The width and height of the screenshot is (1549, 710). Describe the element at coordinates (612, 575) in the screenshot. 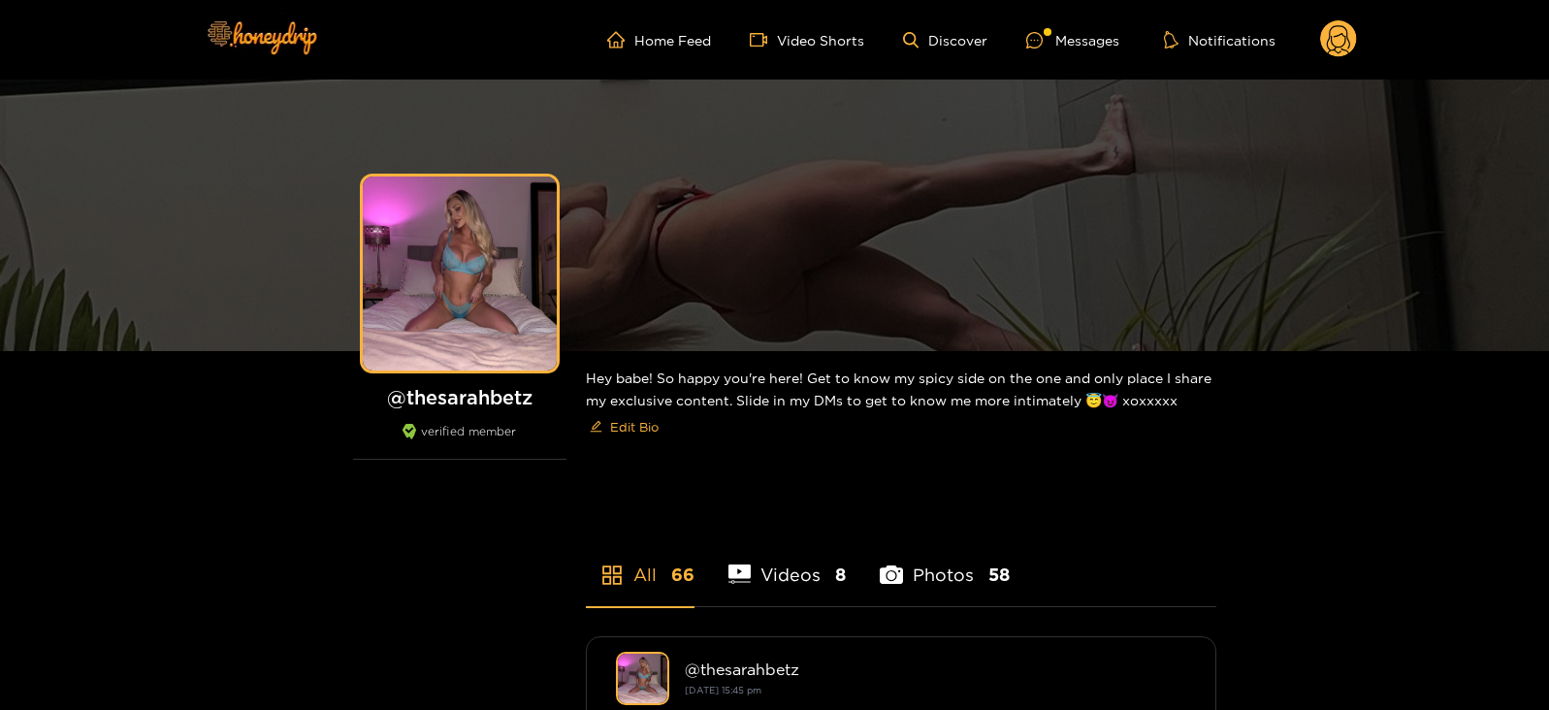

I see `span: appstore` at that location.